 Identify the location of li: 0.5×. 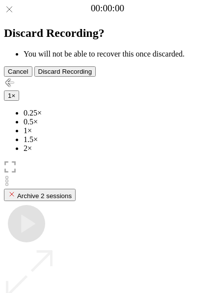
(118, 122).